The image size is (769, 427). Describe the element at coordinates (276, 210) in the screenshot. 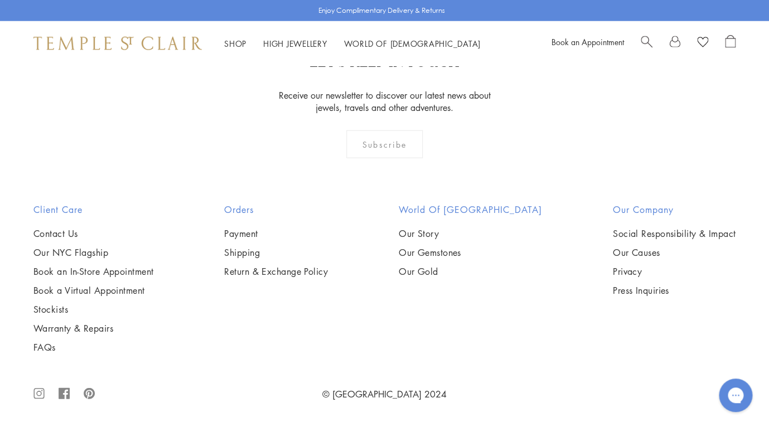

I see `h2: Orders` at that location.